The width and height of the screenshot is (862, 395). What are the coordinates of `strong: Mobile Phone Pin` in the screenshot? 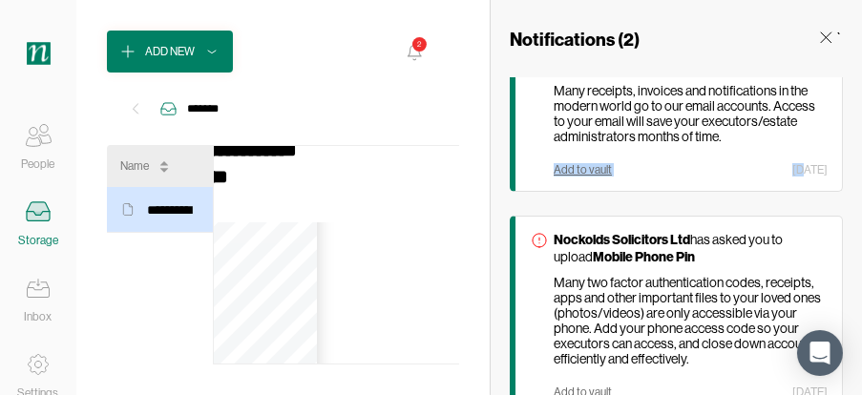 It's located at (643, 257).